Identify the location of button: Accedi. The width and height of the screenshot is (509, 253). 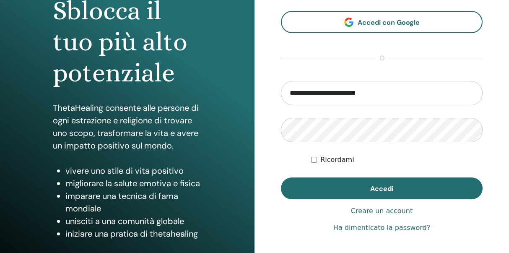
(382, 188).